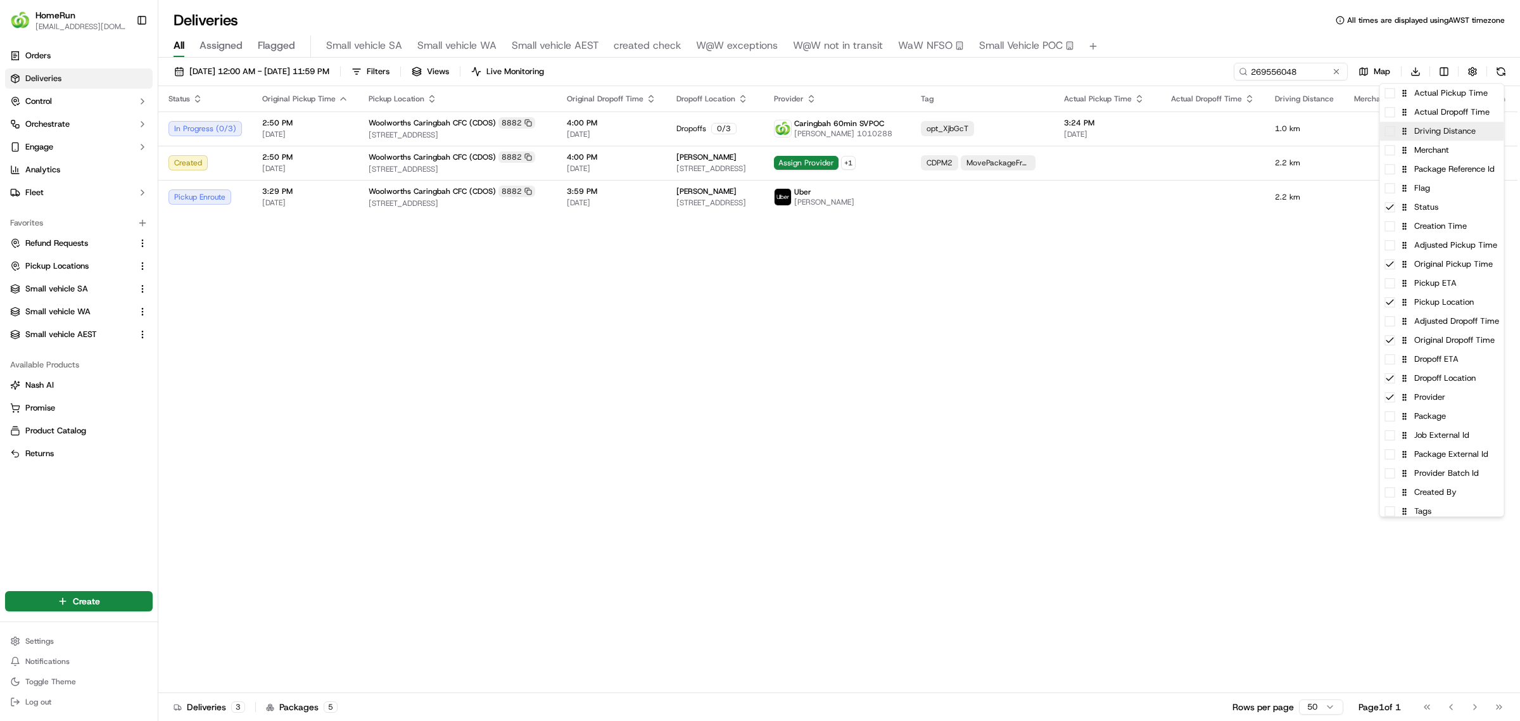 This screenshot has width=1520, height=721. What do you see at coordinates (1442, 492) in the screenshot?
I see `div: Created By` at bounding box center [1442, 492].